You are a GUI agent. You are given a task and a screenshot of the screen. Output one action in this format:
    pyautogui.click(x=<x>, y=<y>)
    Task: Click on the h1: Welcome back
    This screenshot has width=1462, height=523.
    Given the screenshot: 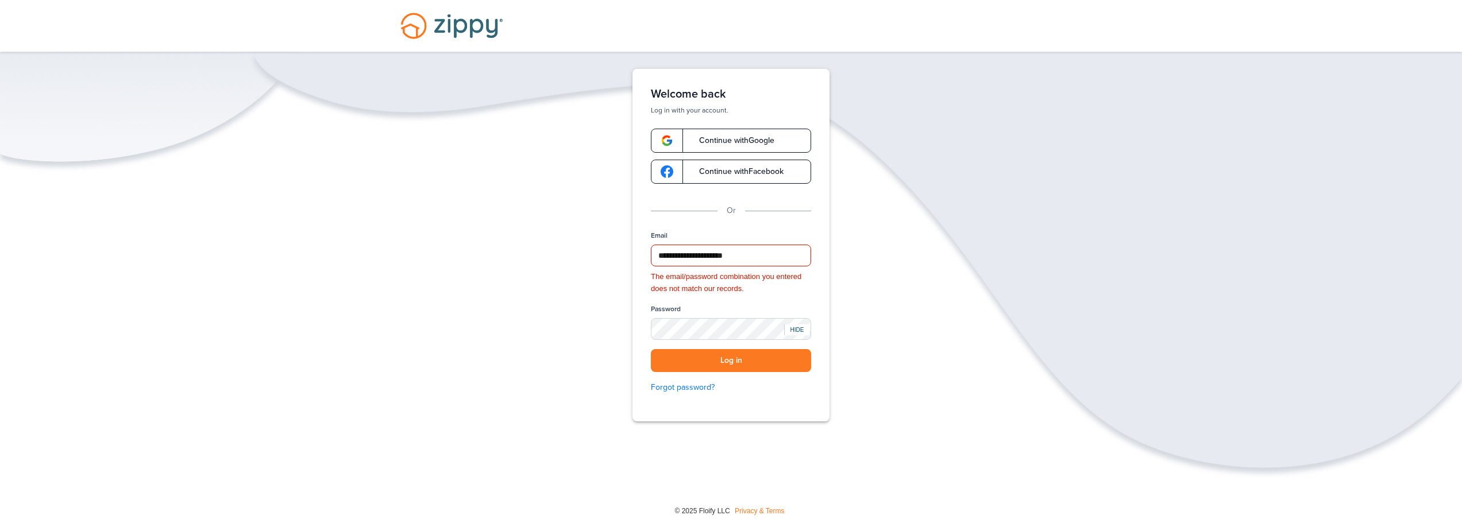 What is the action you would take?
    pyautogui.click(x=731, y=94)
    